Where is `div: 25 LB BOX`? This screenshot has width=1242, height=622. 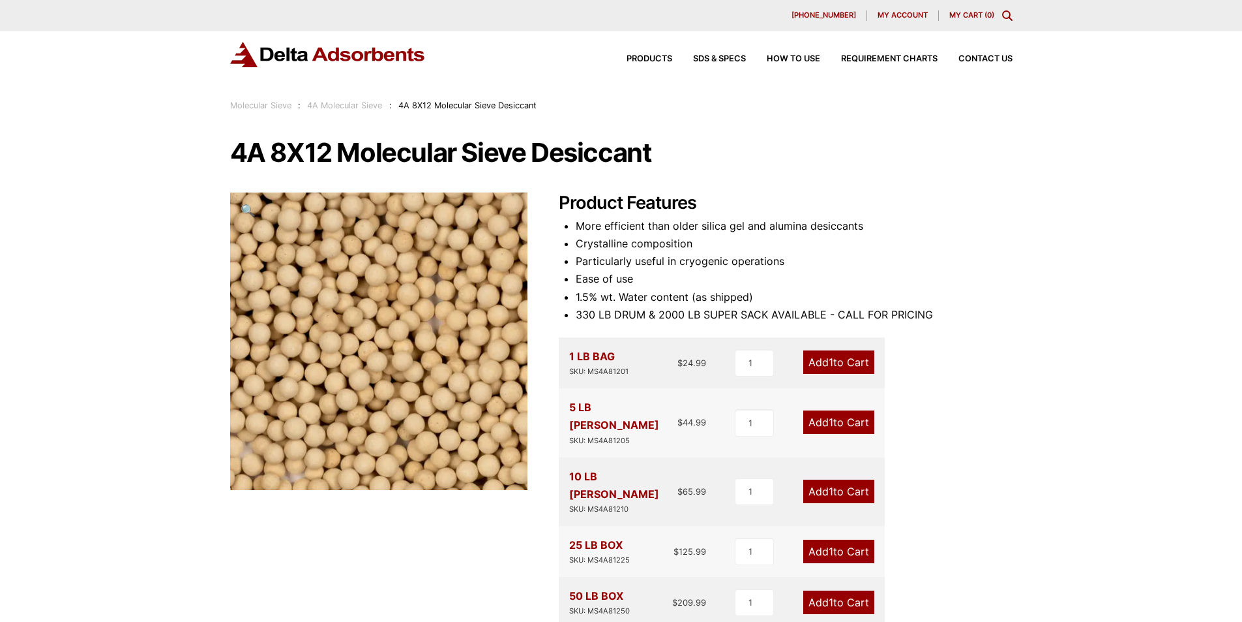
div: 25 LB BOX is located at coordinates (599, 551).